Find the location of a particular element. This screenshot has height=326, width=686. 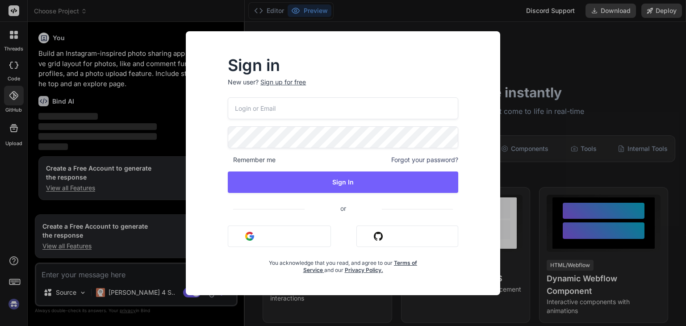

a: Privacy Policy. is located at coordinates (364, 270).